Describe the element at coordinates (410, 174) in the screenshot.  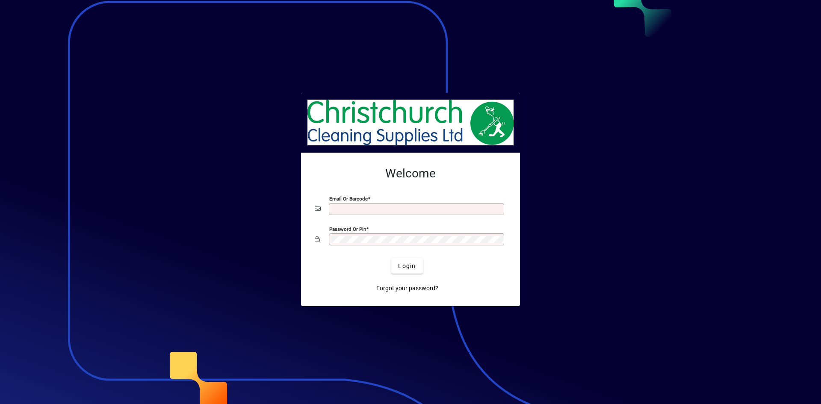
I see `h2: Welcome` at that location.